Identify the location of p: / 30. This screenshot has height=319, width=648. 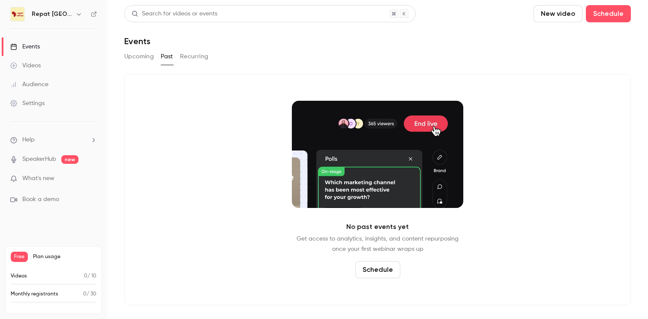
(90, 294).